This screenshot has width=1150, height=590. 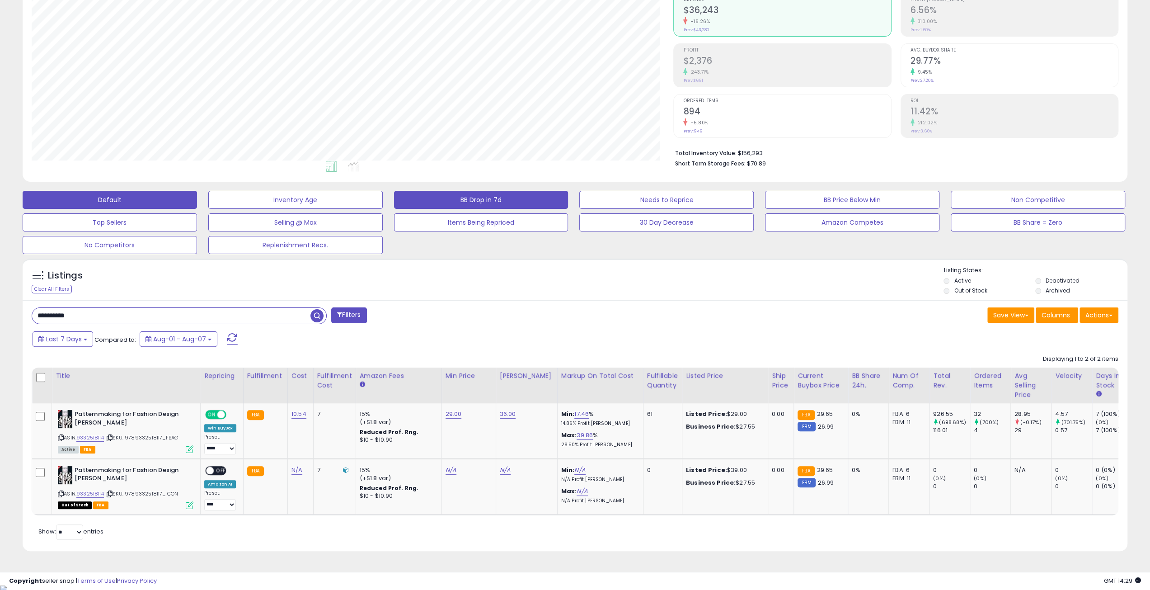 I want to click on div: 0.00, so click(x=779, y=414).